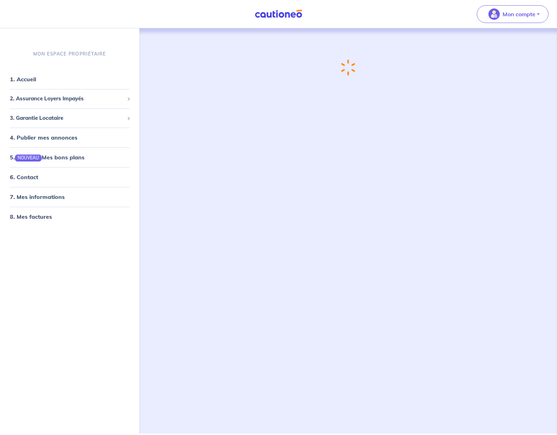  I want to click on a: 8. Mes factures, so click(31, 216).